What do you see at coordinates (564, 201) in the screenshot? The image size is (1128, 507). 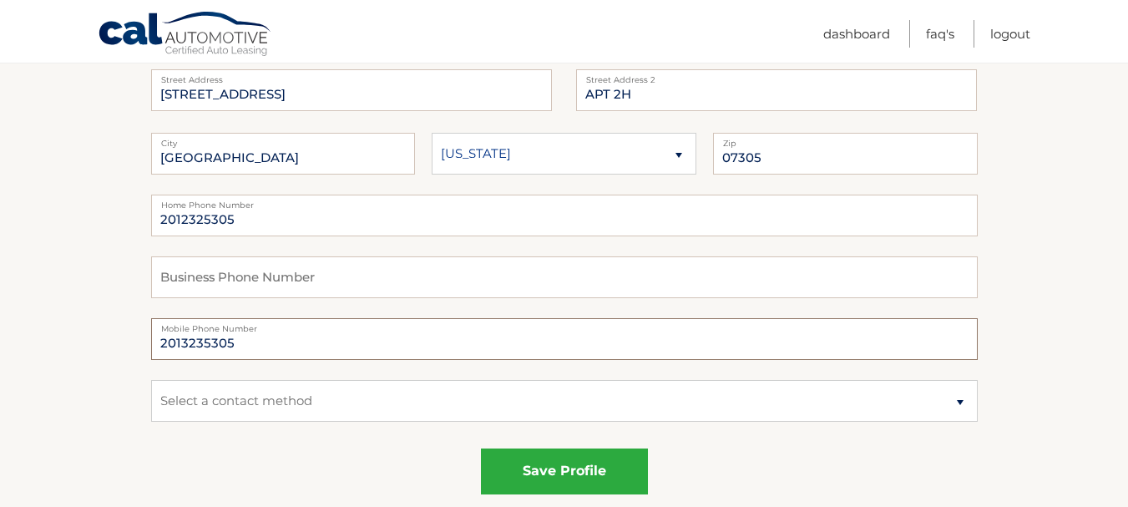 I see `label: Home Phone Number` at bounding box center [564, 201].